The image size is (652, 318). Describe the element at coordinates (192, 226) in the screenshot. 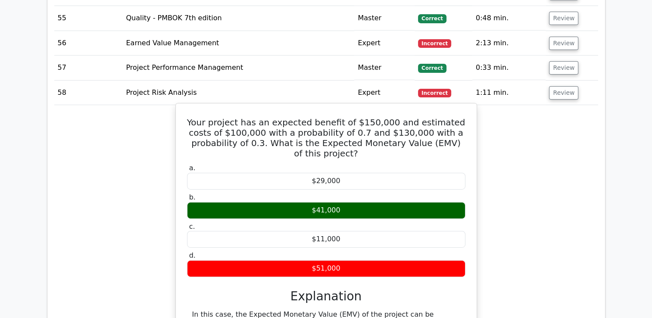

I see `span: c.` at that location.